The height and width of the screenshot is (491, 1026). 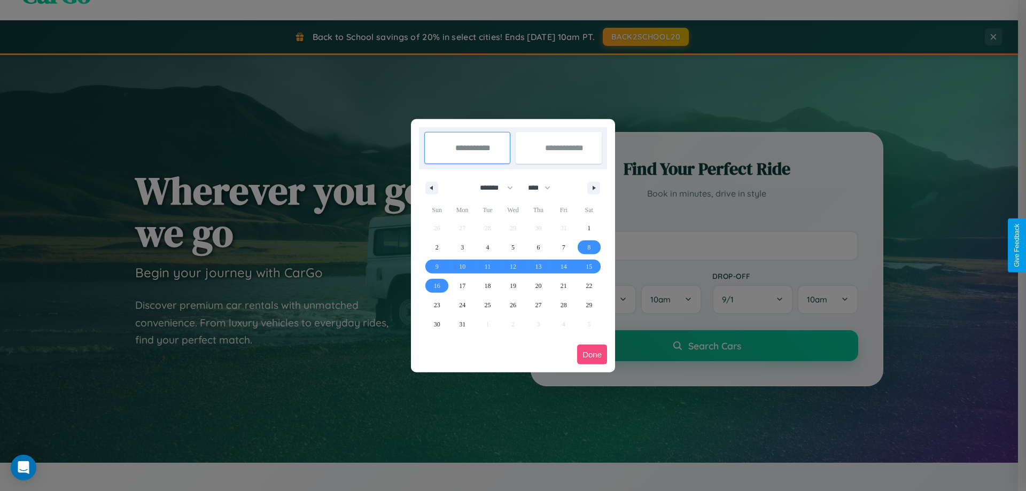 What do you see at coordinates (564, 286) in the screenshot?
I see `span: 21` at bounding box center [564, 286].